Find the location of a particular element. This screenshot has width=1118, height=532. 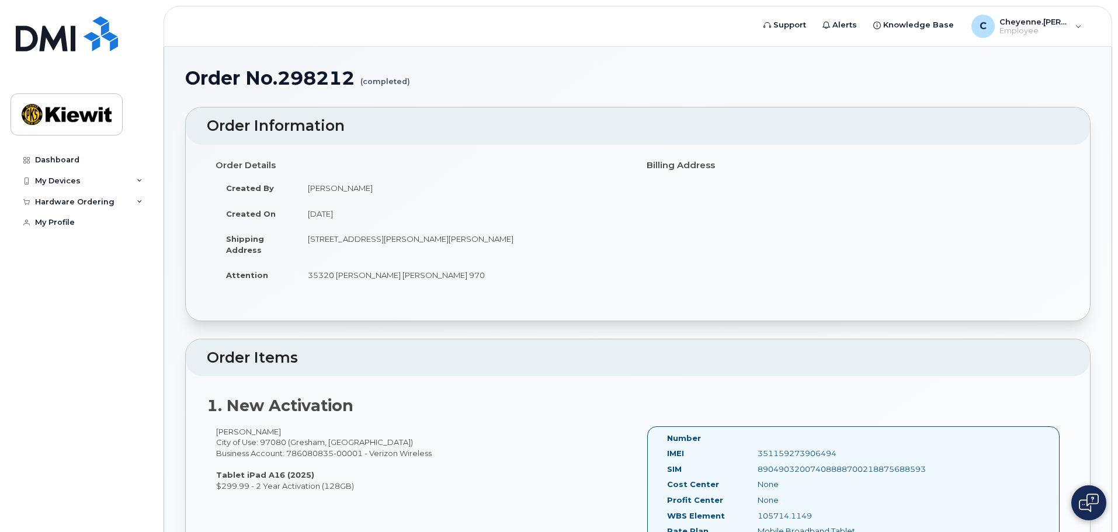

label: Number is located at coordinates (684, 438).